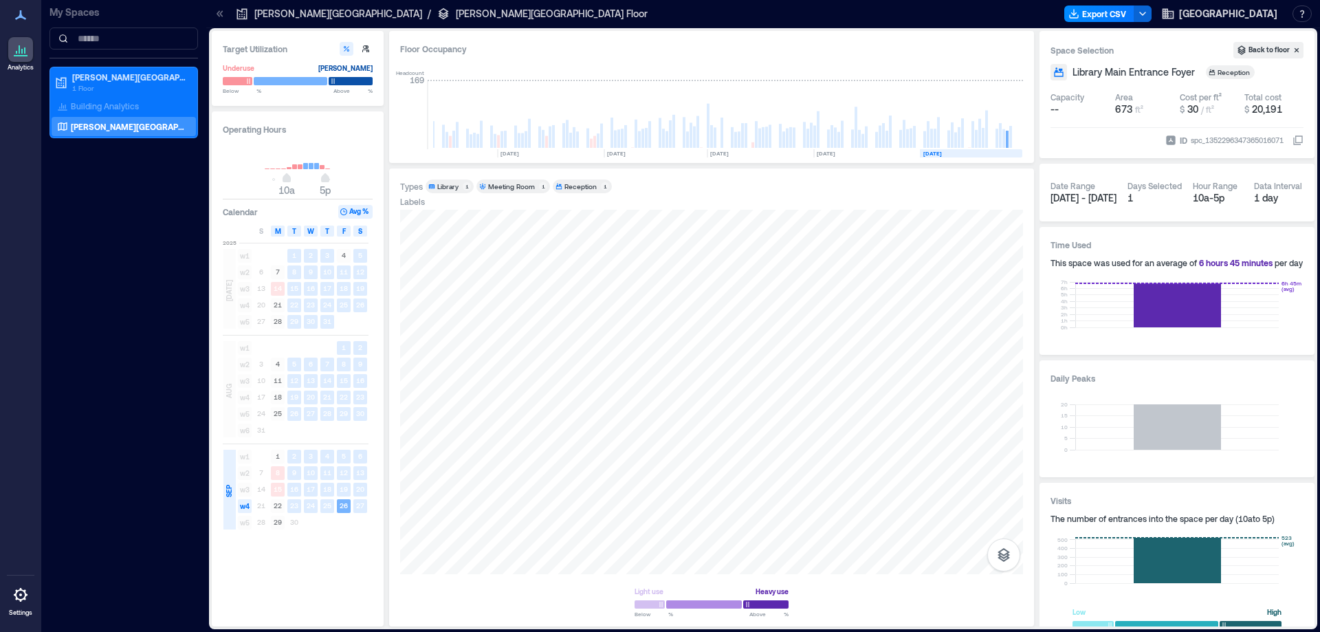 This screenshot has height=632, width=1320. I want to click on text: 19, so click(344, 489).